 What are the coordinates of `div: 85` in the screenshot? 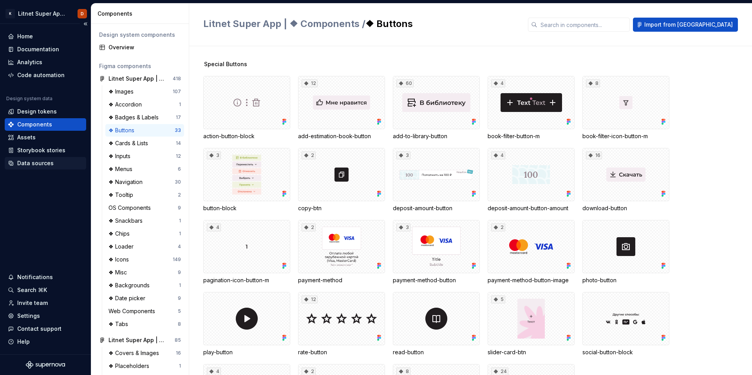 It's located at (178, 340).